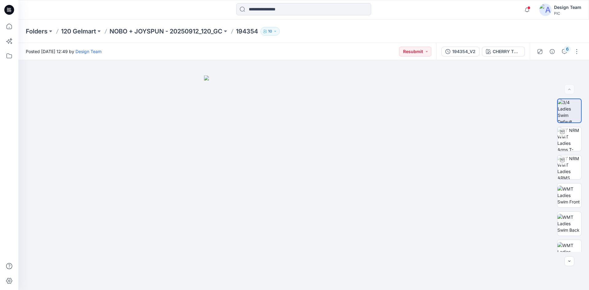 The height and width of the screenshot is (290, 589). What do you see at coordinates (247, 31) in the screenshot?
I see `p: 194354` at bounding box center [247, 31].